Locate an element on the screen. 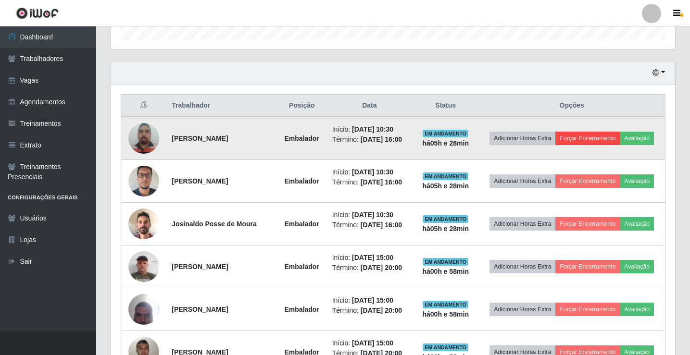  img: 1686264689334.jpeg is located at coordinates (144, 138).